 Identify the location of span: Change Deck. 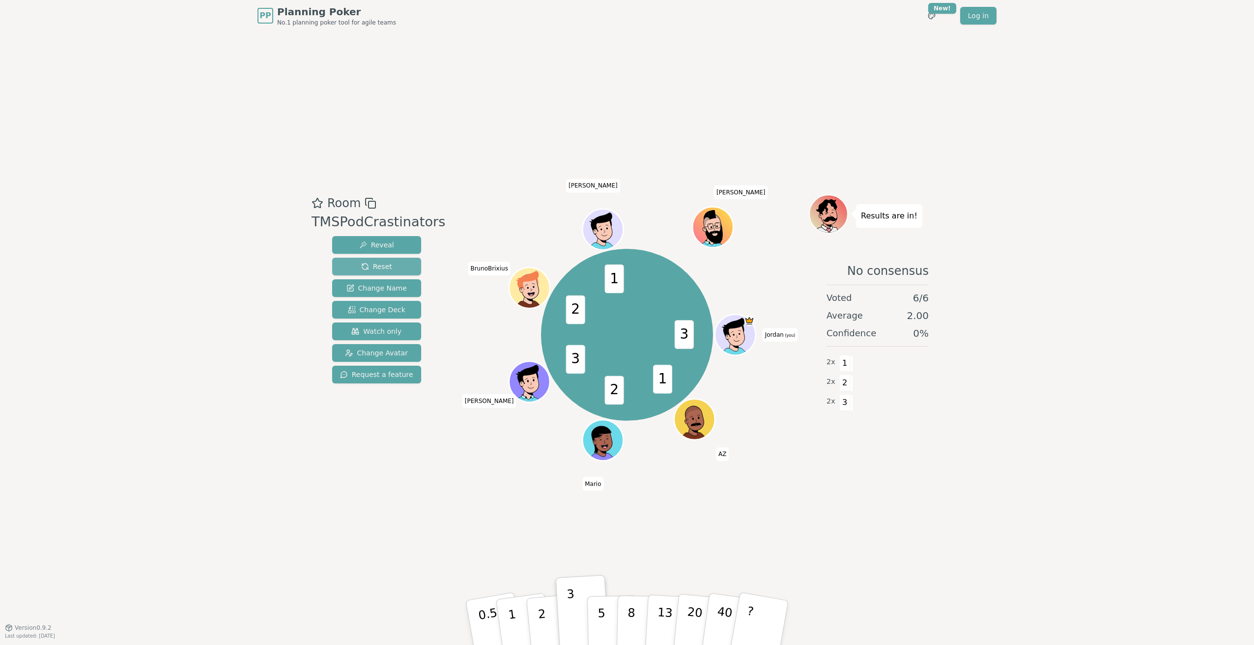
(376, 310).